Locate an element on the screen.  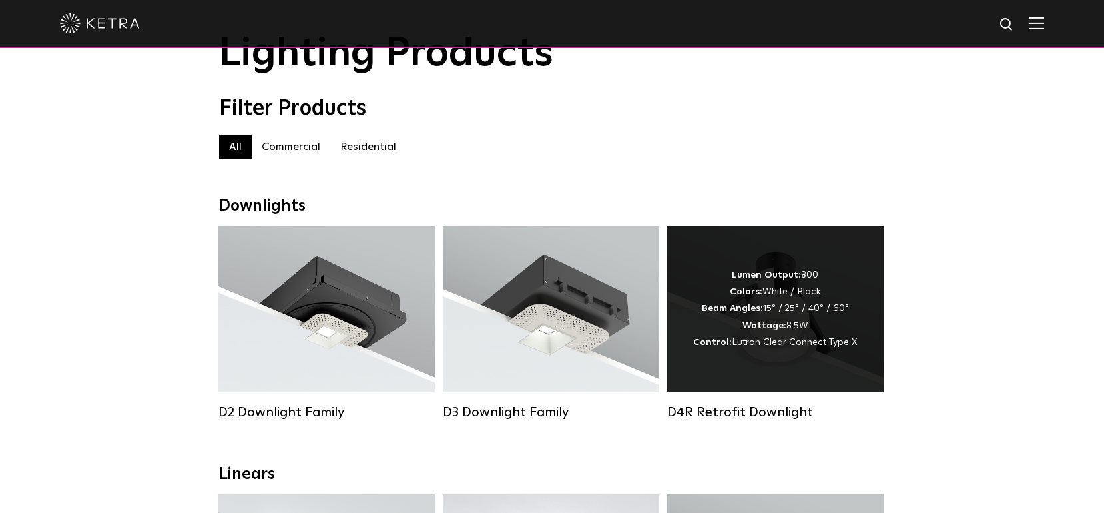
img: search icon is located at coordinates (1007, 25).